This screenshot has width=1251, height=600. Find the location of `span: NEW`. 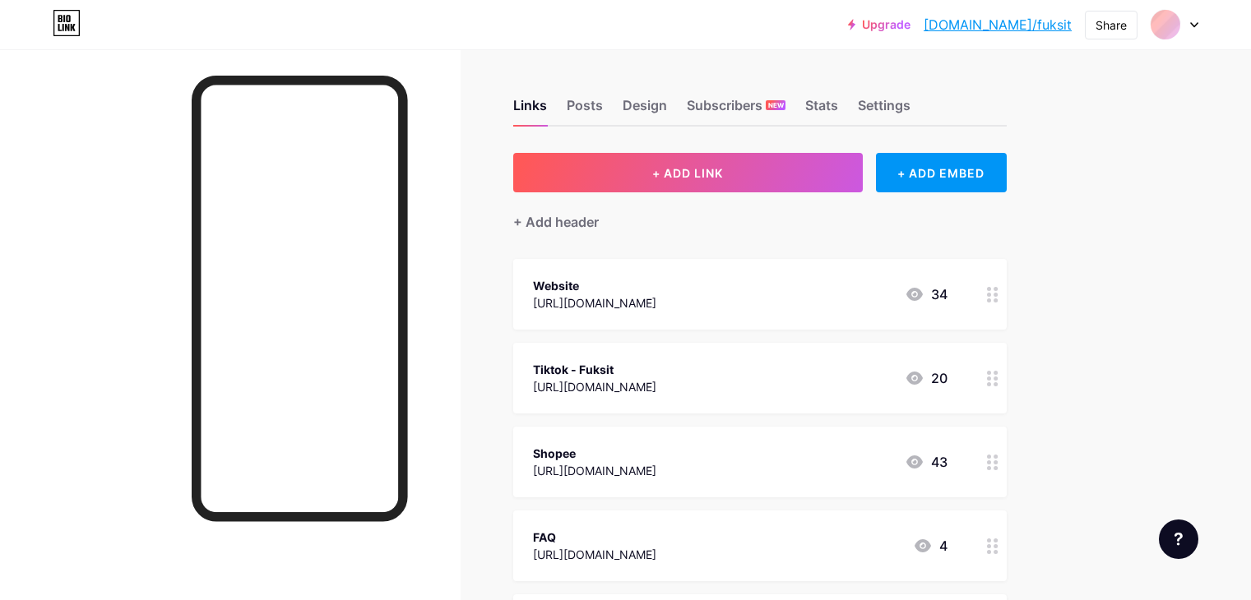

span: NEW is located at coordinates (775, 105).